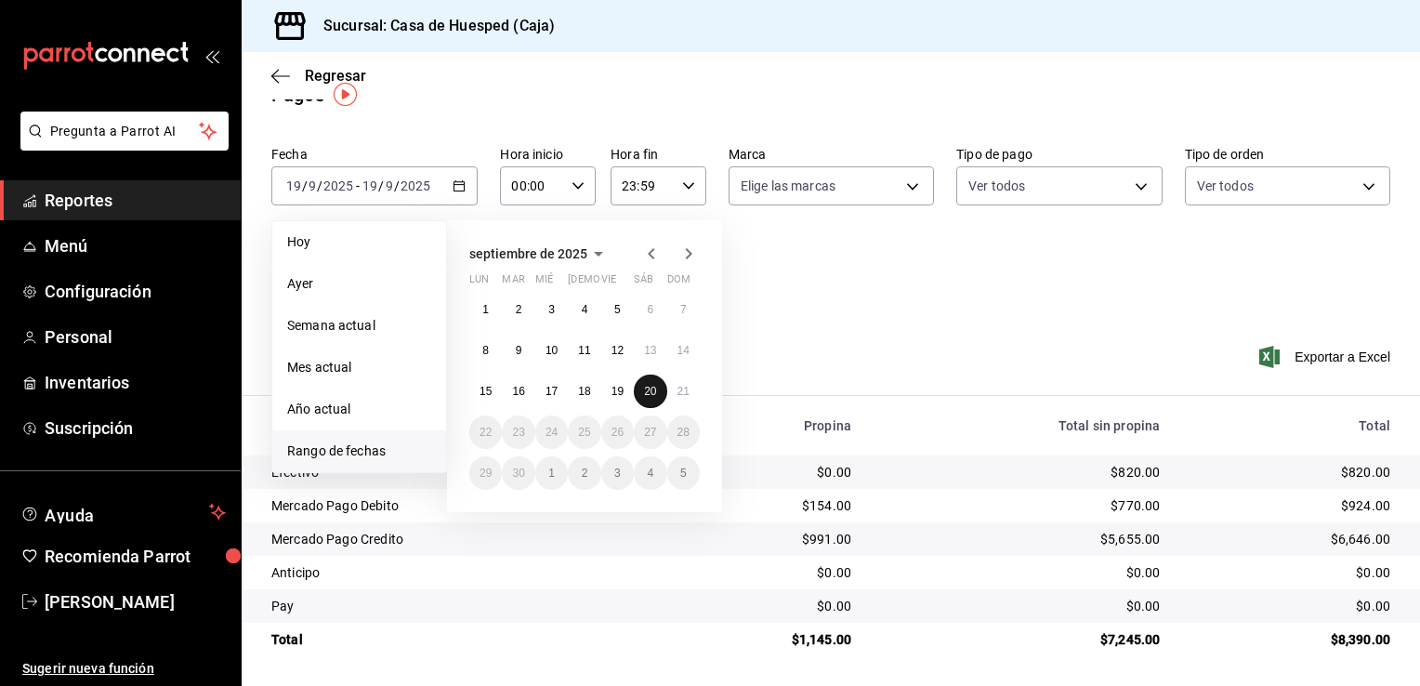  I want to click on button: 14 de septiembre de 2025, so click(683, 350).